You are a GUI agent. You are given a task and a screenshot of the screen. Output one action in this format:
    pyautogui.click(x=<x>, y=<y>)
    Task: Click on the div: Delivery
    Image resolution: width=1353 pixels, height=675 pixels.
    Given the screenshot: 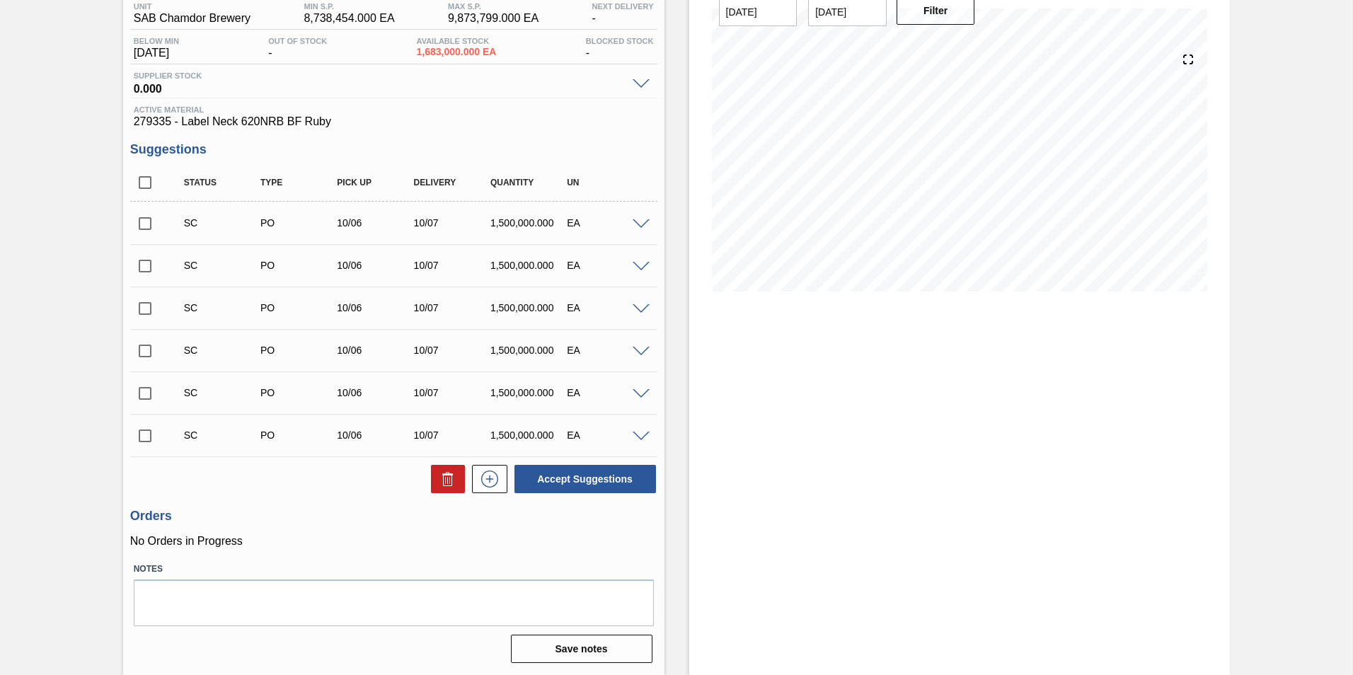 What is the action you would take?
    pyautogui.click(x=453, y=183)
    